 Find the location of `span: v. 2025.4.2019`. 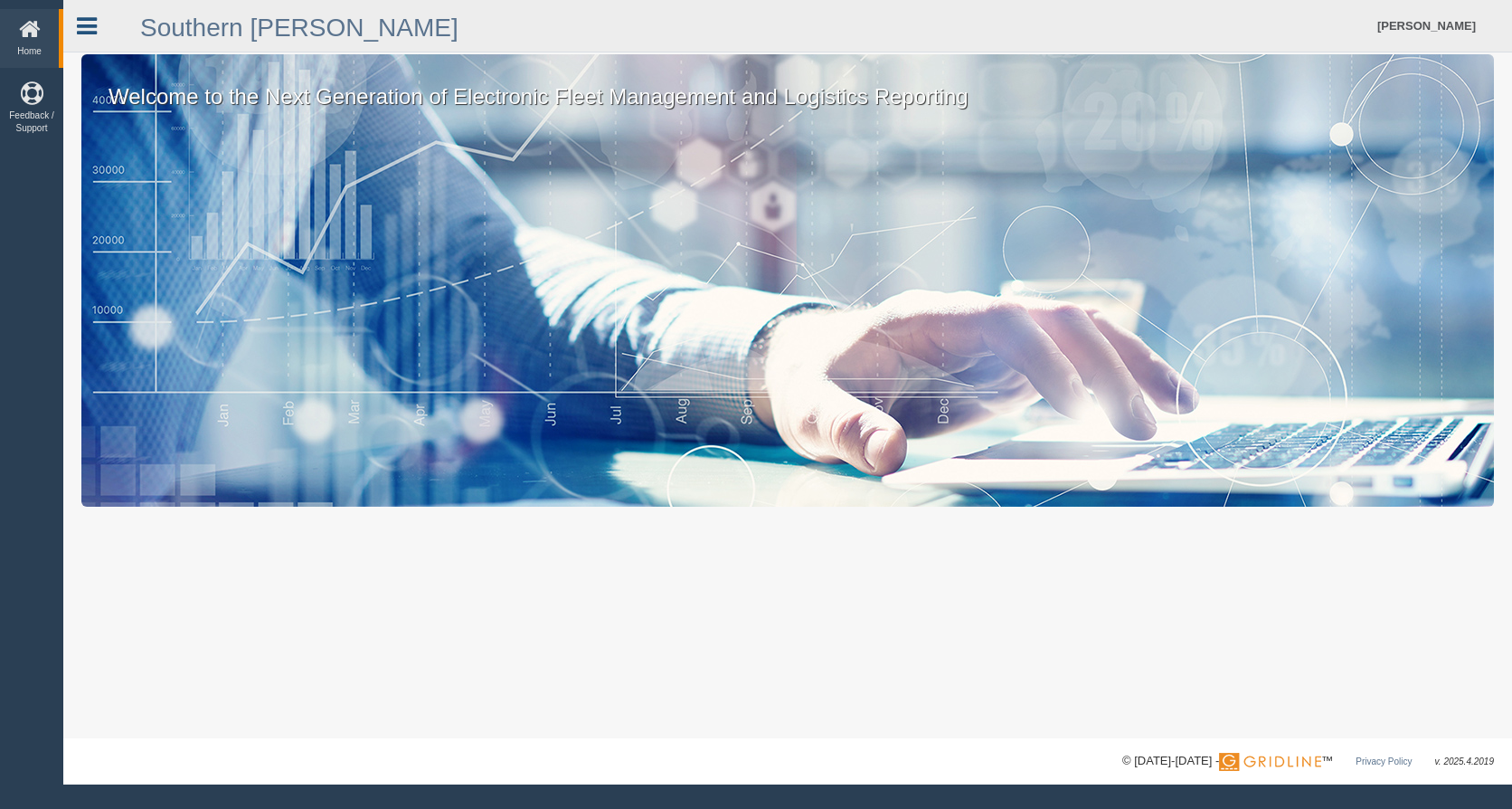

span: v. 2025.4.2019 is located at coordinates (1464, 761).